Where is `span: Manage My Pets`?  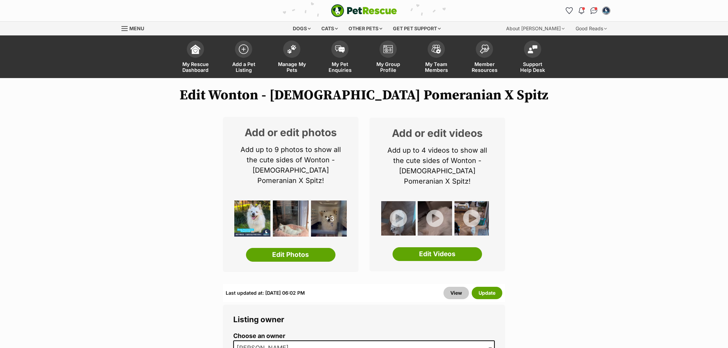 span: Manage My Pets is located at coordinates (292, 67).